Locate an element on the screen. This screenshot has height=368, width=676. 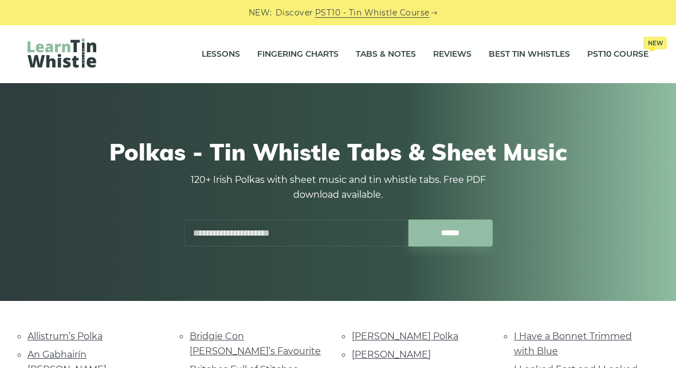
img: LearnTinWhistle.com is located at coordinates (62, 53).